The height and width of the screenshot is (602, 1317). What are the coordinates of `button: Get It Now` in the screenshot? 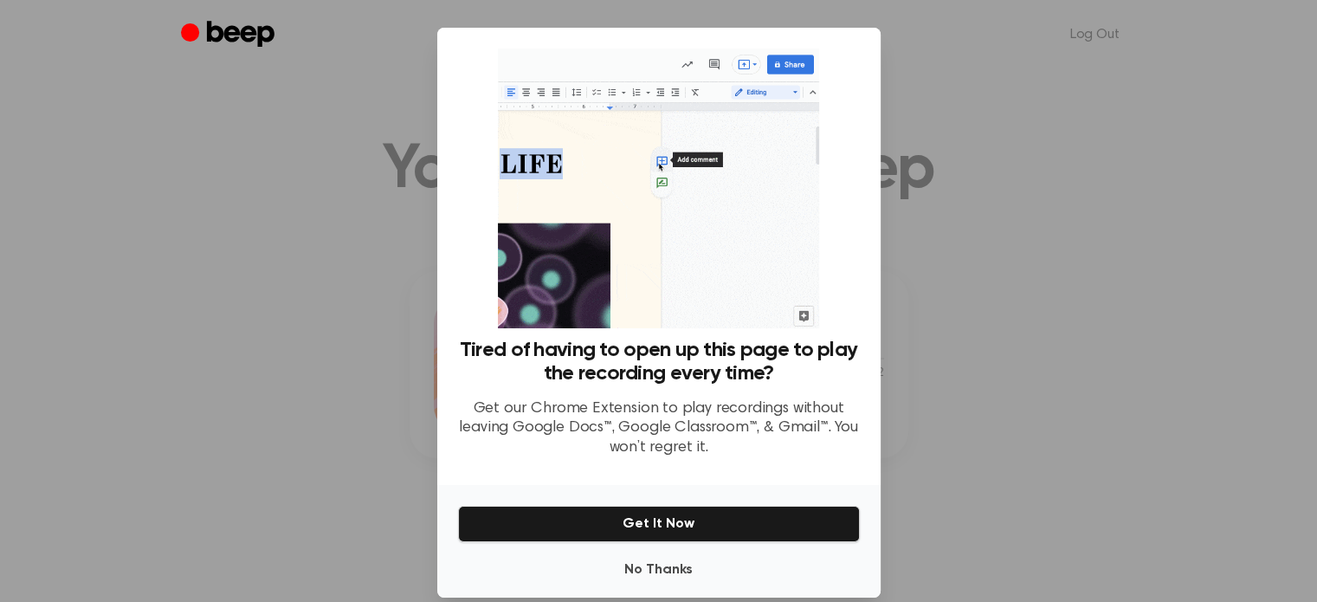 It's located at (659, 524).